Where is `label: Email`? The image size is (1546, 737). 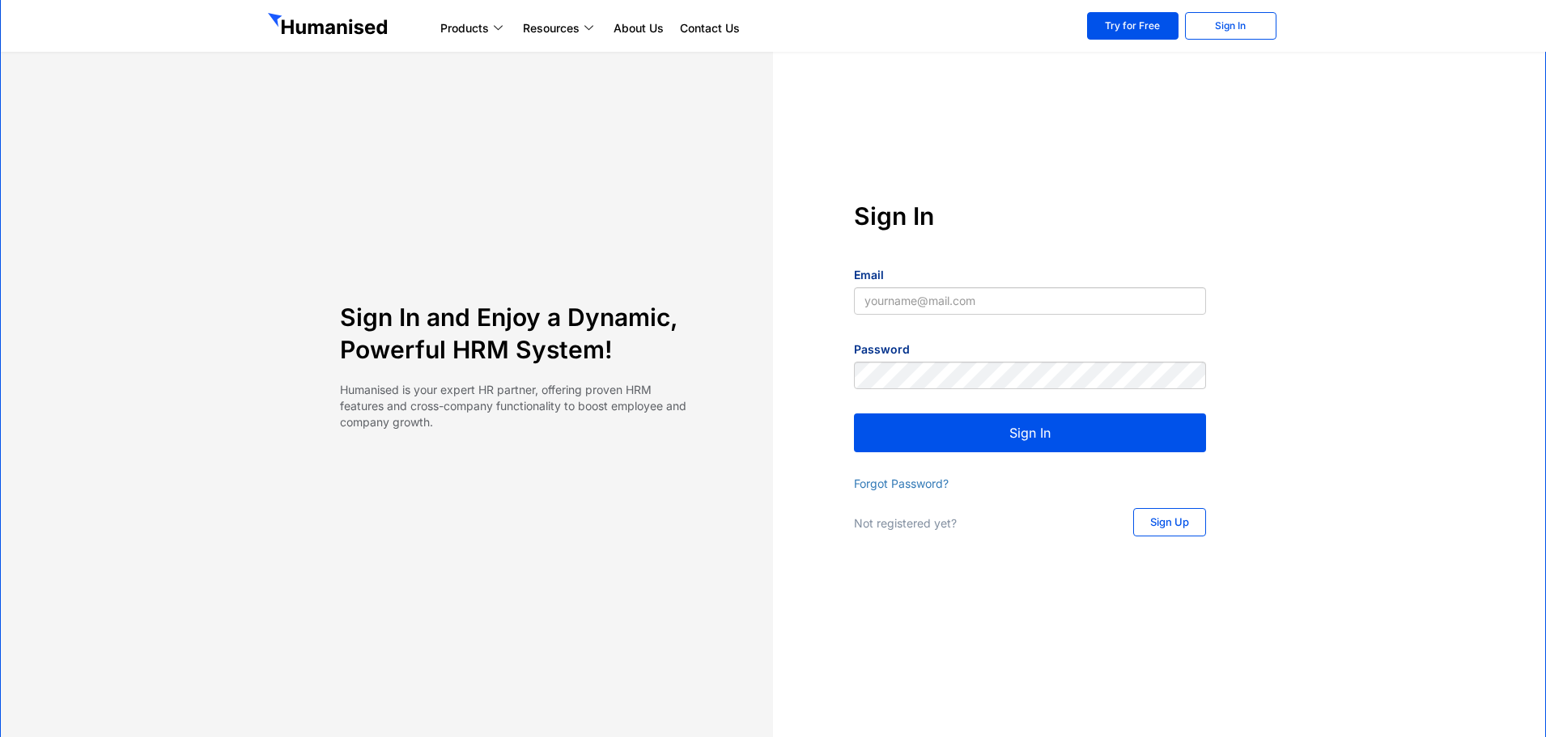 label: Email is located at coordinates (868, 275).